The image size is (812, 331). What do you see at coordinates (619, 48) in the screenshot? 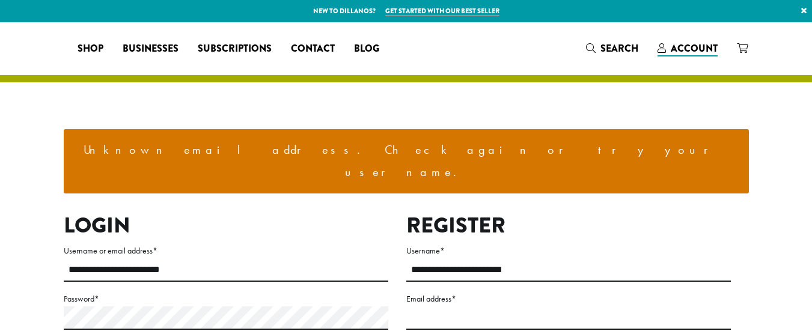
I see `span: Search` at bounding box center [619, 48].